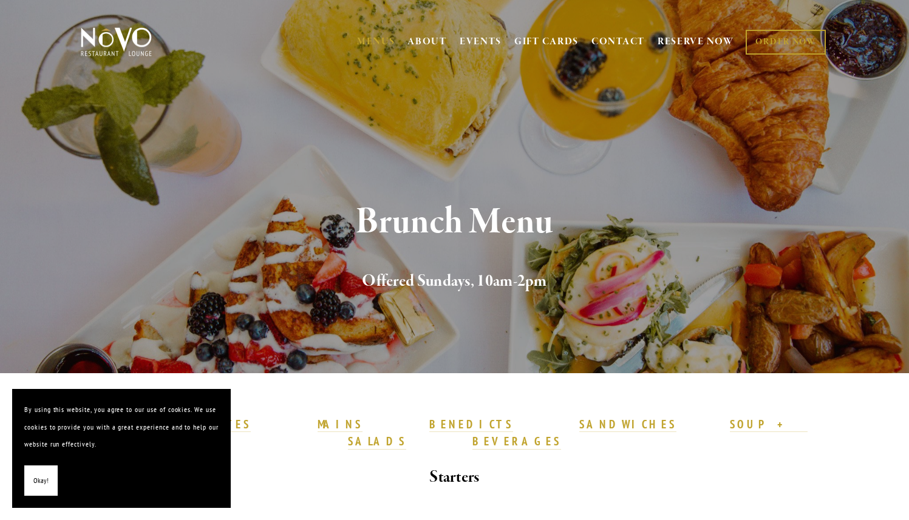  I want to click on a: SANDWICHES, so click(628, 425).